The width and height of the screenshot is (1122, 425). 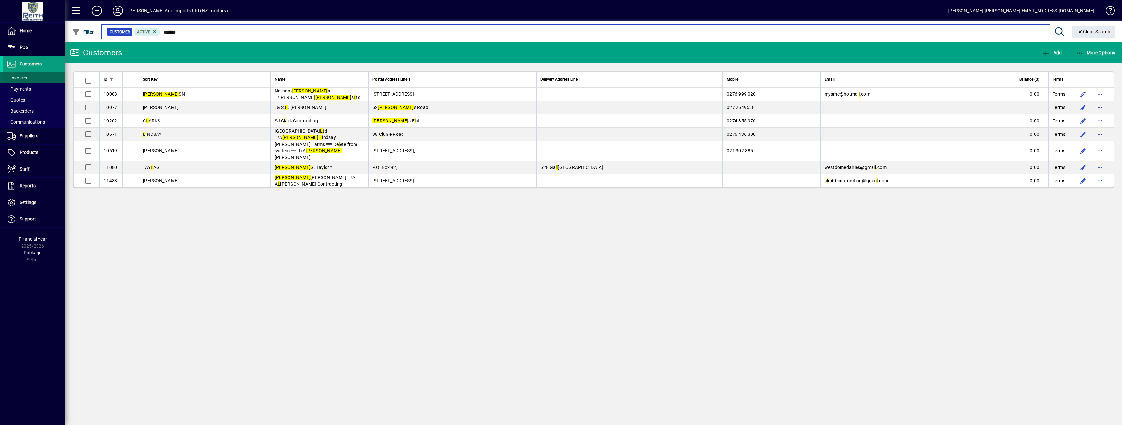 What do you see at coordinates (560, 80) in the screenshot?
I see `span: Delivery Address Line 1` at bounding box center [560, 80].